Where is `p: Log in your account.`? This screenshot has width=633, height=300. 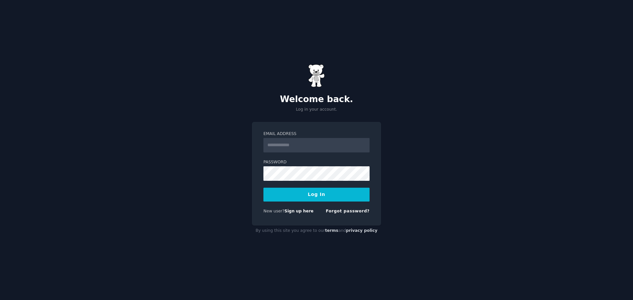 p: Log in your account. is located at coordinates (316, 110).